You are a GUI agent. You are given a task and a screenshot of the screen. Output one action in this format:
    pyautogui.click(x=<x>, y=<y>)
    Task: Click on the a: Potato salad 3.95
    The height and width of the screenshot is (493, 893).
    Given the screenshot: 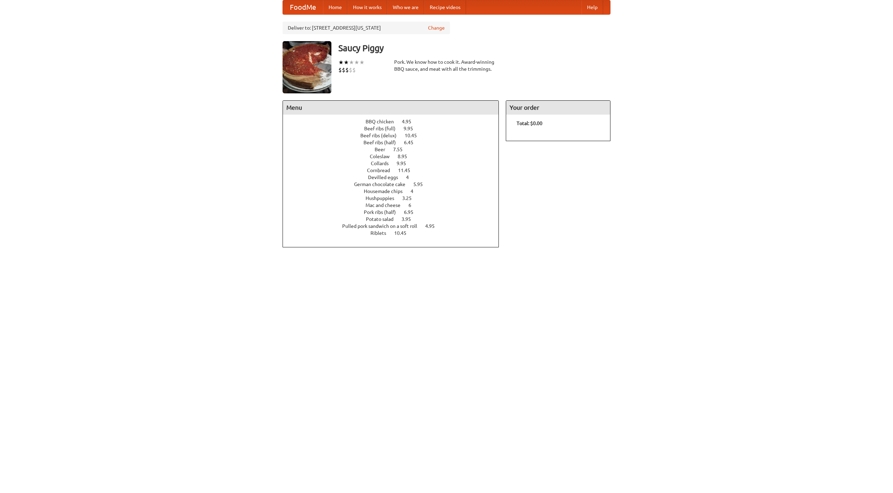 What is the action you would take?
    pyautogui.click(x=395, y=219)
    